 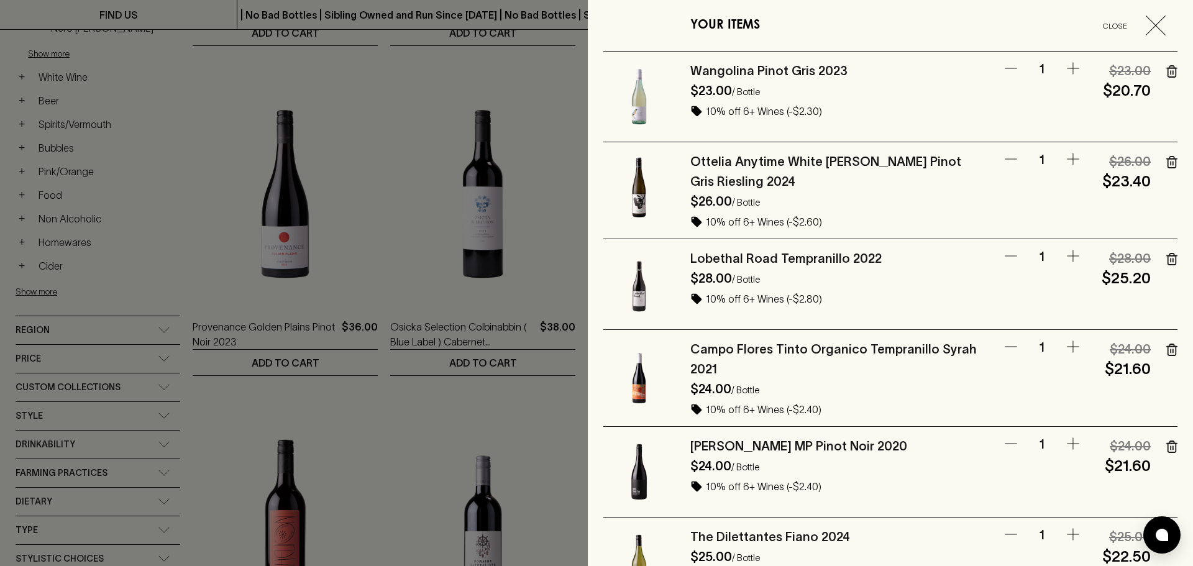 What do you see at coordinates (639, 375) in the screenshot?
I see `img: Campo Flores Tinto Organico Tempranillo Syrah 2021` at bounding box center [639, 375].